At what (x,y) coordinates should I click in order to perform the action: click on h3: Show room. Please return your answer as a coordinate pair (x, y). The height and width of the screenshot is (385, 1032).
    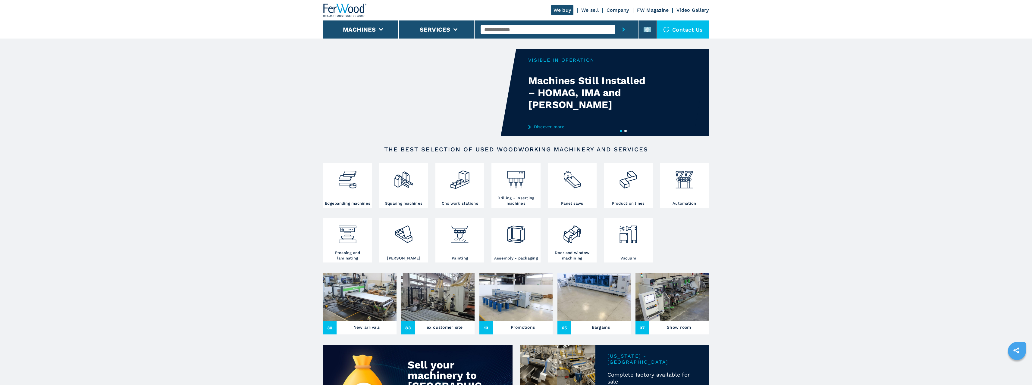
    Looking at the image, I should click on (679, 328).